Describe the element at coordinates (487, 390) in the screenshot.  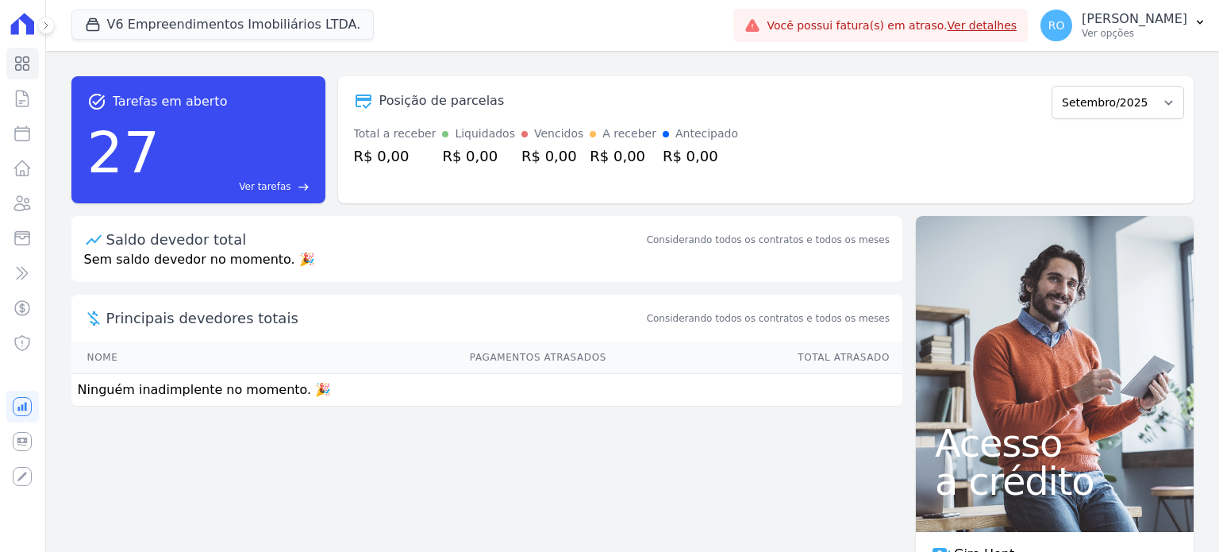
I see `td: Ninguém inadimplente no momento. 🎉` at that location.